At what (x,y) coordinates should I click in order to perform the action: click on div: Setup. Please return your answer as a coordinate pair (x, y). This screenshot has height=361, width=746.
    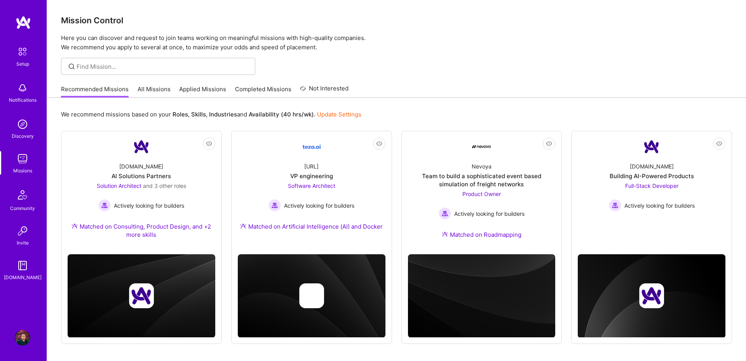
    Looking at the image, I should click on (23, 64).